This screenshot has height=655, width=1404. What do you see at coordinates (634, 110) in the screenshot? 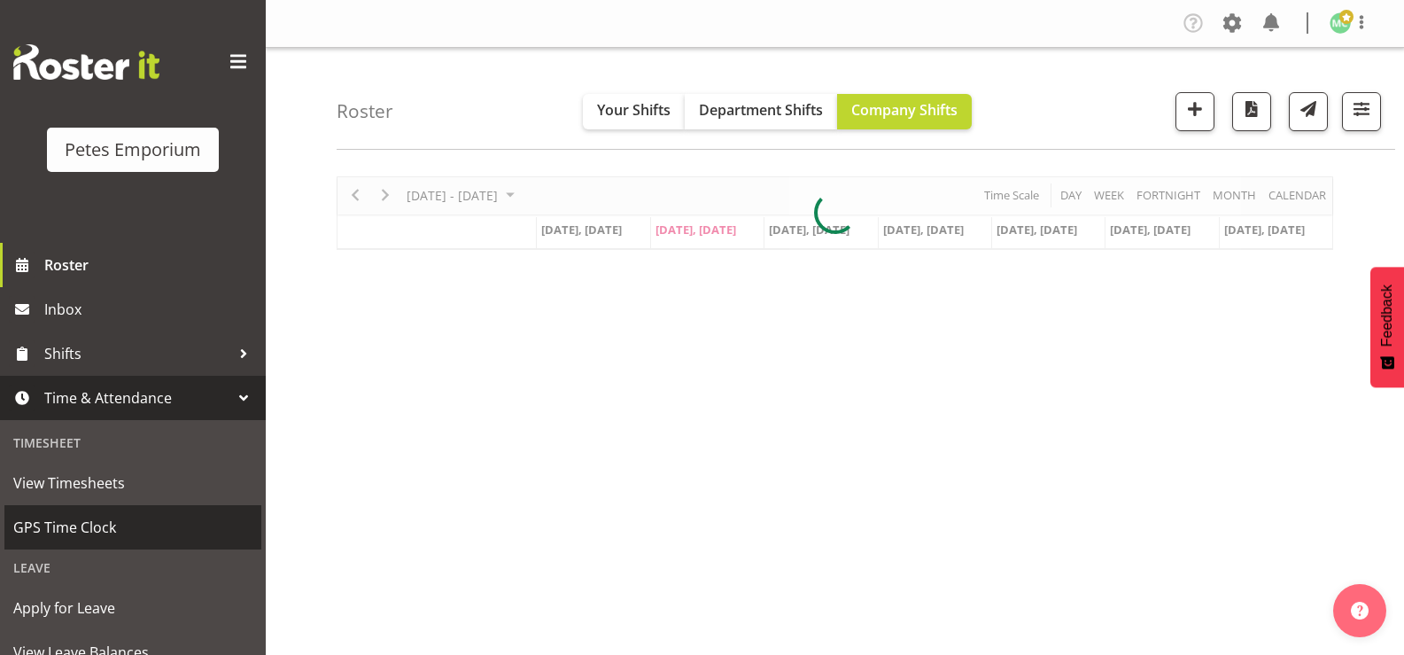
I see `span: Your Shifts` at bounding box center [634, 110].